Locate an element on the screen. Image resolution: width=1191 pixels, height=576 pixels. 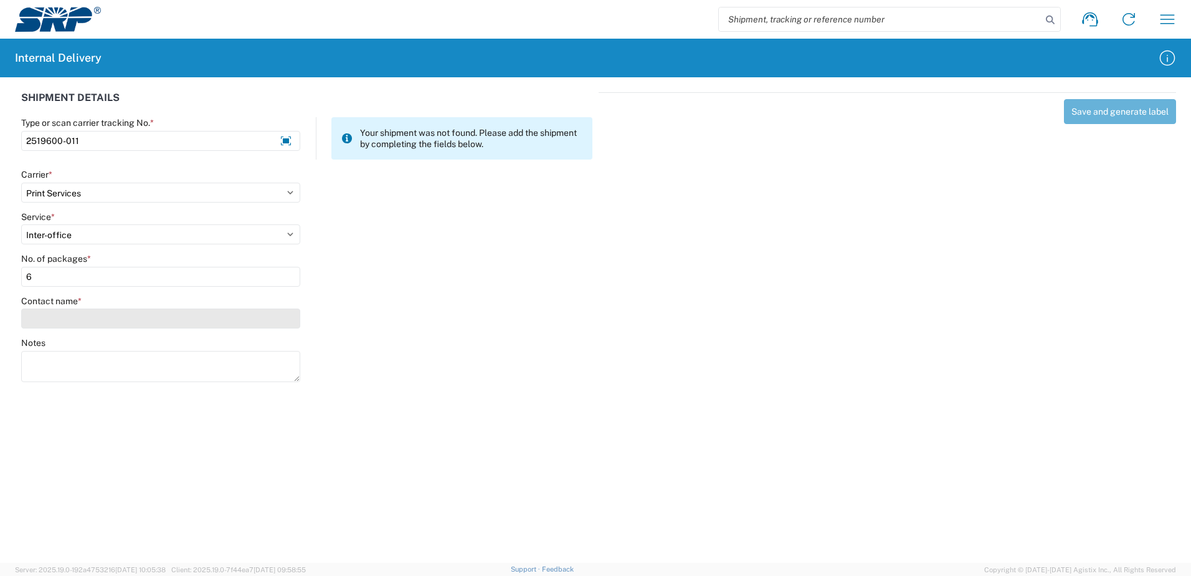
a: Support is located at coordinates (526, 569).